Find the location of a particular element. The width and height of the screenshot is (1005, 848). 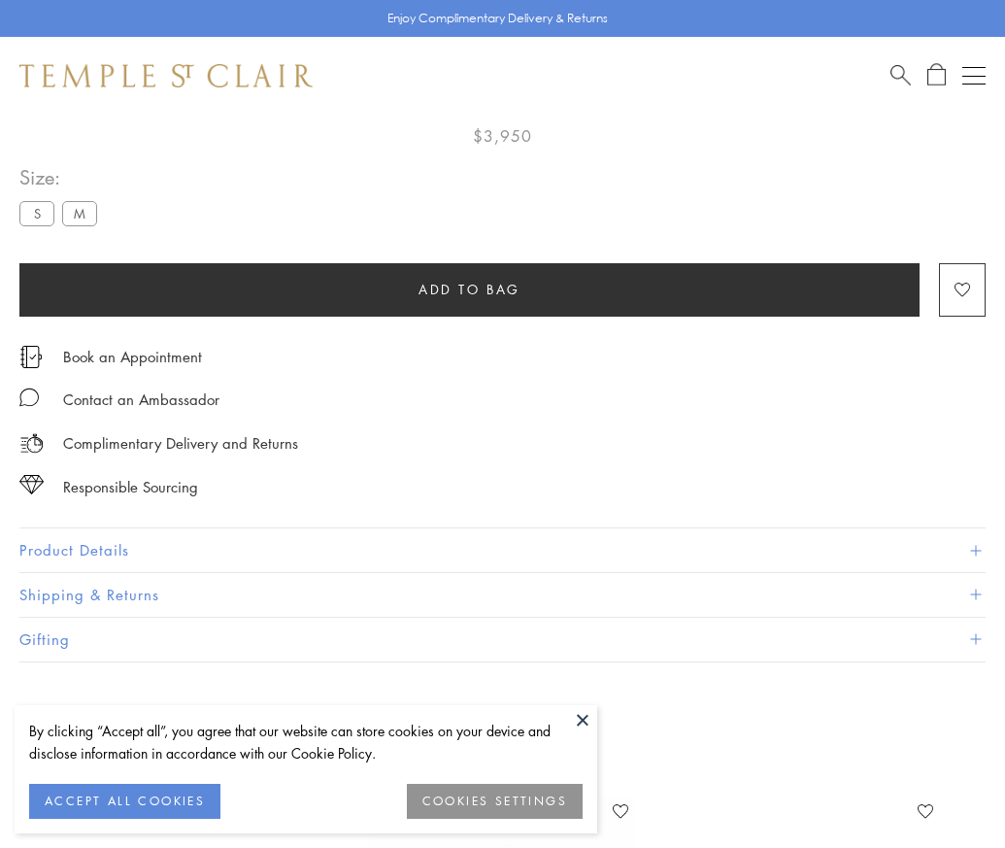

label: S is located at coordinates (37, 213).